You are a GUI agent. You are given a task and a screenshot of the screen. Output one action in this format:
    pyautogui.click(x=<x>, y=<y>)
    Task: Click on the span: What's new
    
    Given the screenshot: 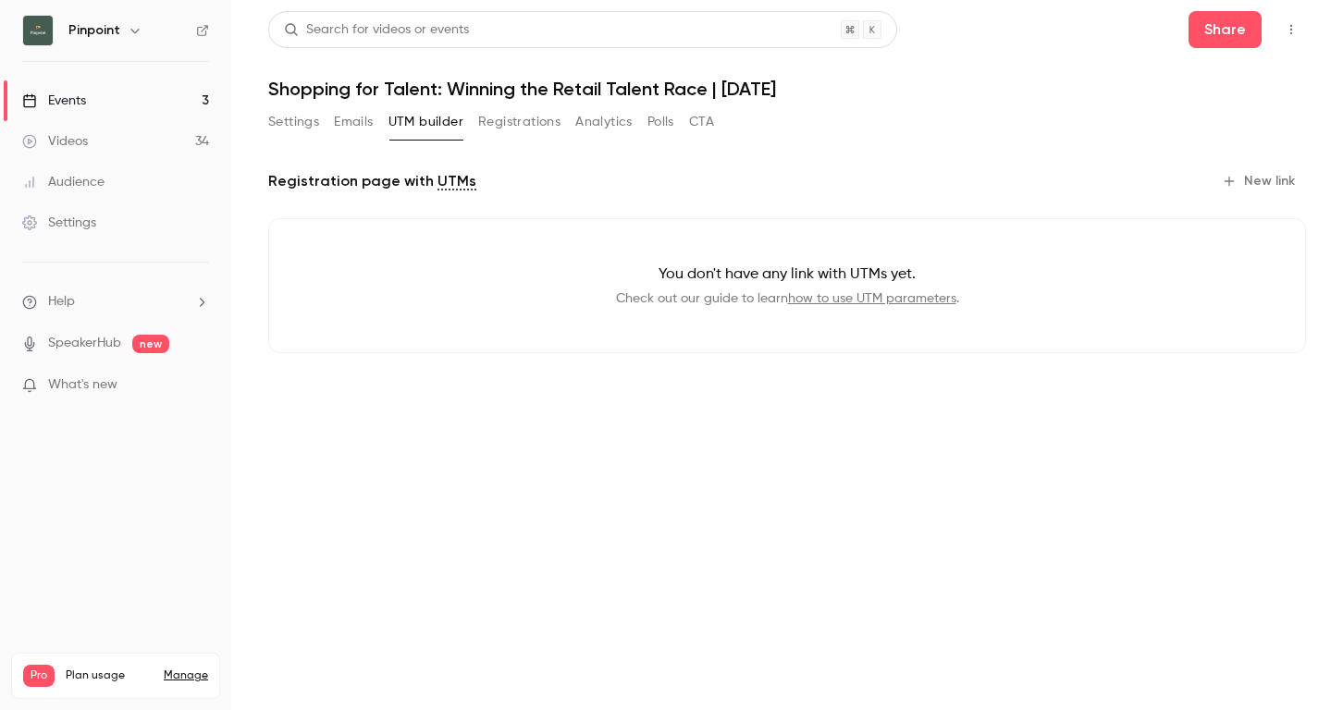 What is the action you would take?
    pyautogui.click(x=82, y=385)
    